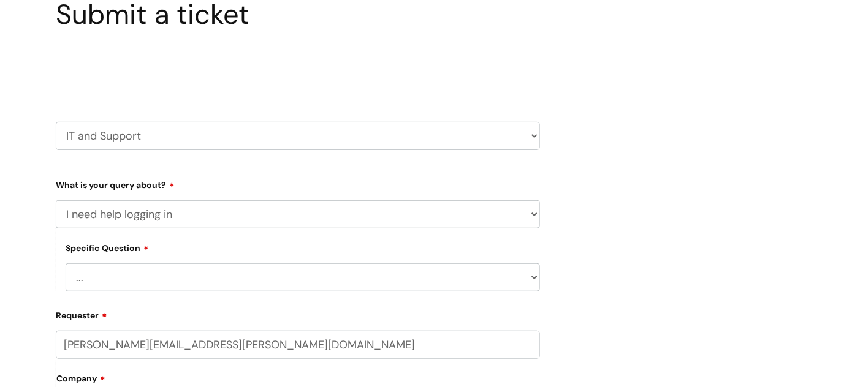  I want to click on input: Email, so click(298, 345).